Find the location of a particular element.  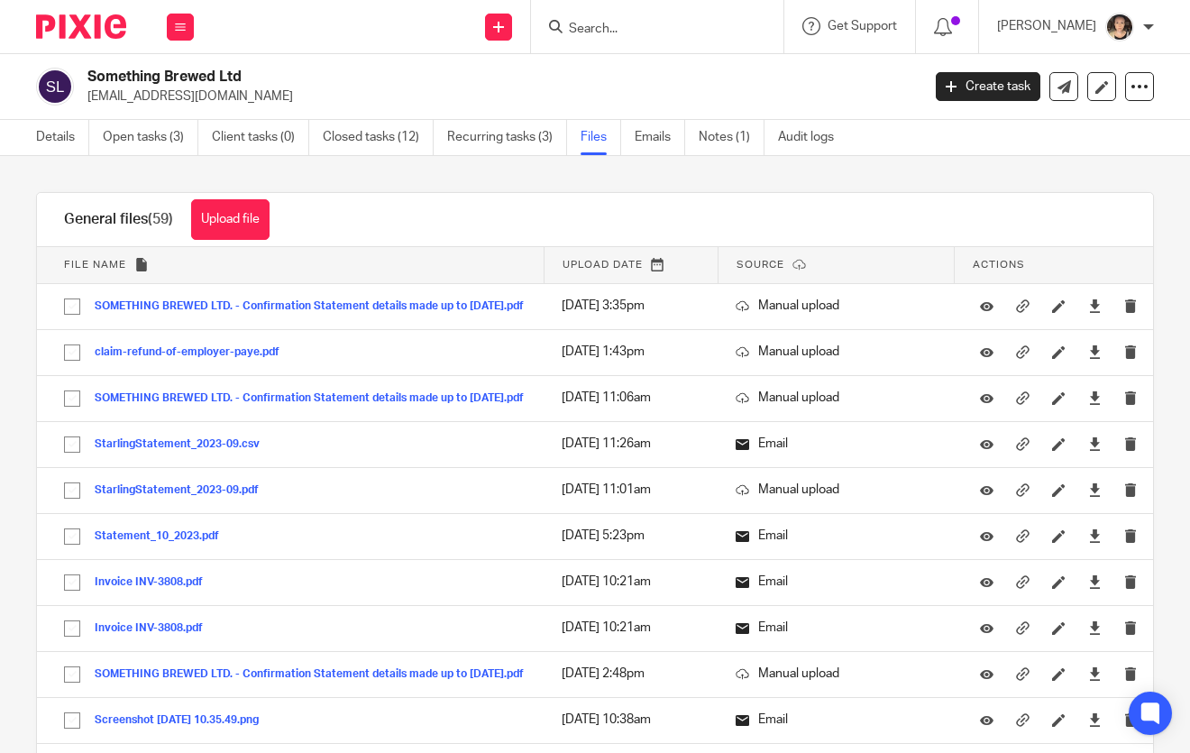

button: claim-refund-of-employer-paye.pdf is located at coordinates (194, 353).